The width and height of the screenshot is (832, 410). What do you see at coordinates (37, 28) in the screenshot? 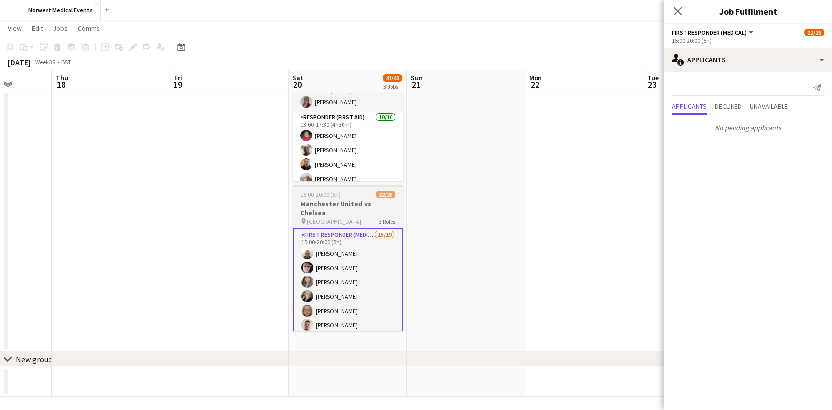
I see `a: Edit` at bounding box center [37, 28].